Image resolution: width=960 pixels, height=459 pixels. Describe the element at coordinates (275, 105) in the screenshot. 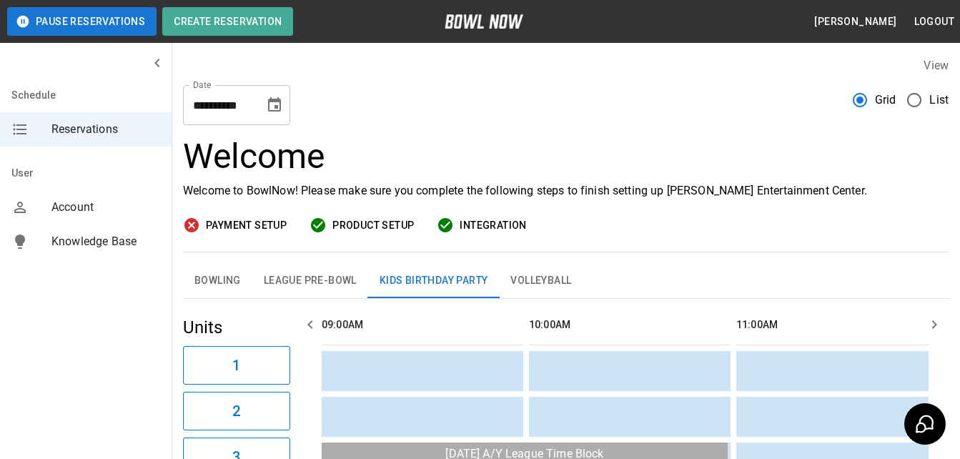

I see `button: Choose date, selected date is Oct 25, 2025` at that location.